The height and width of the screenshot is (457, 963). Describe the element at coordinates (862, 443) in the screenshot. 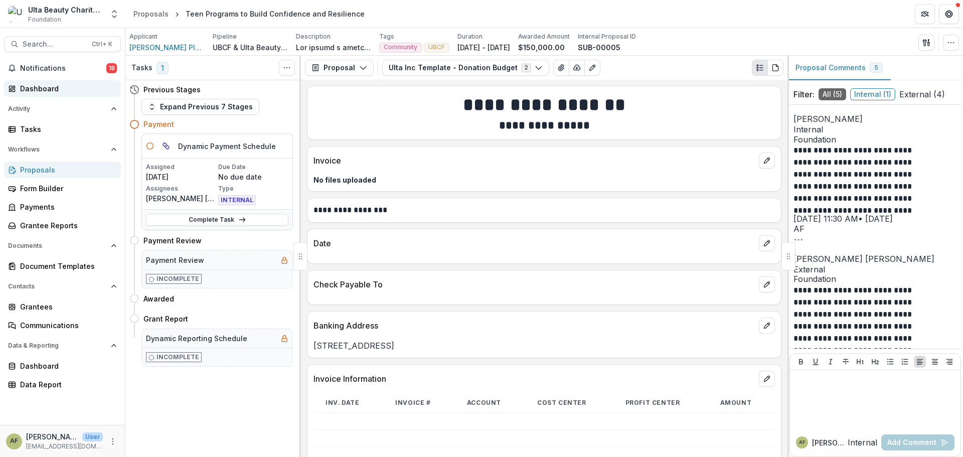

I see `button: Internal` at that location.